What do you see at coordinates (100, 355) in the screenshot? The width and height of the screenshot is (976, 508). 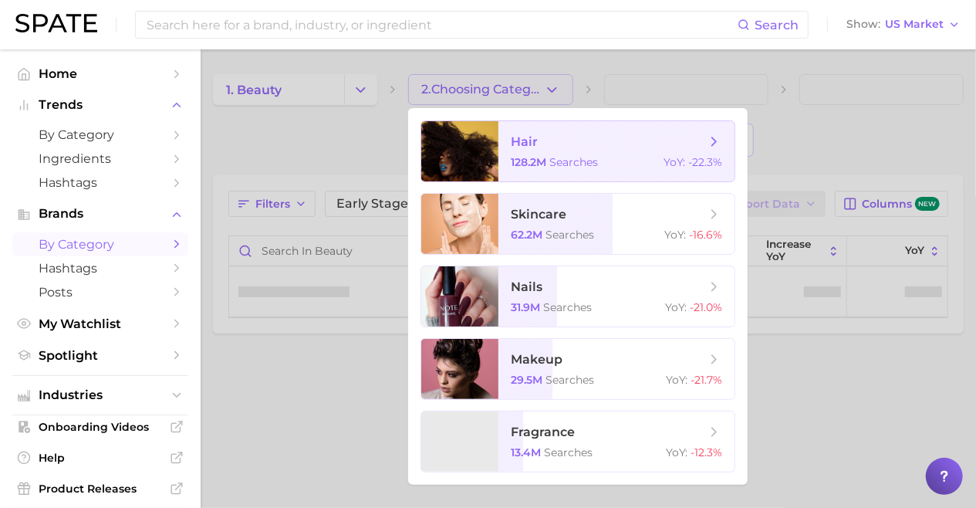 I see `a: Spotlight` at bounding box center [100, 355].